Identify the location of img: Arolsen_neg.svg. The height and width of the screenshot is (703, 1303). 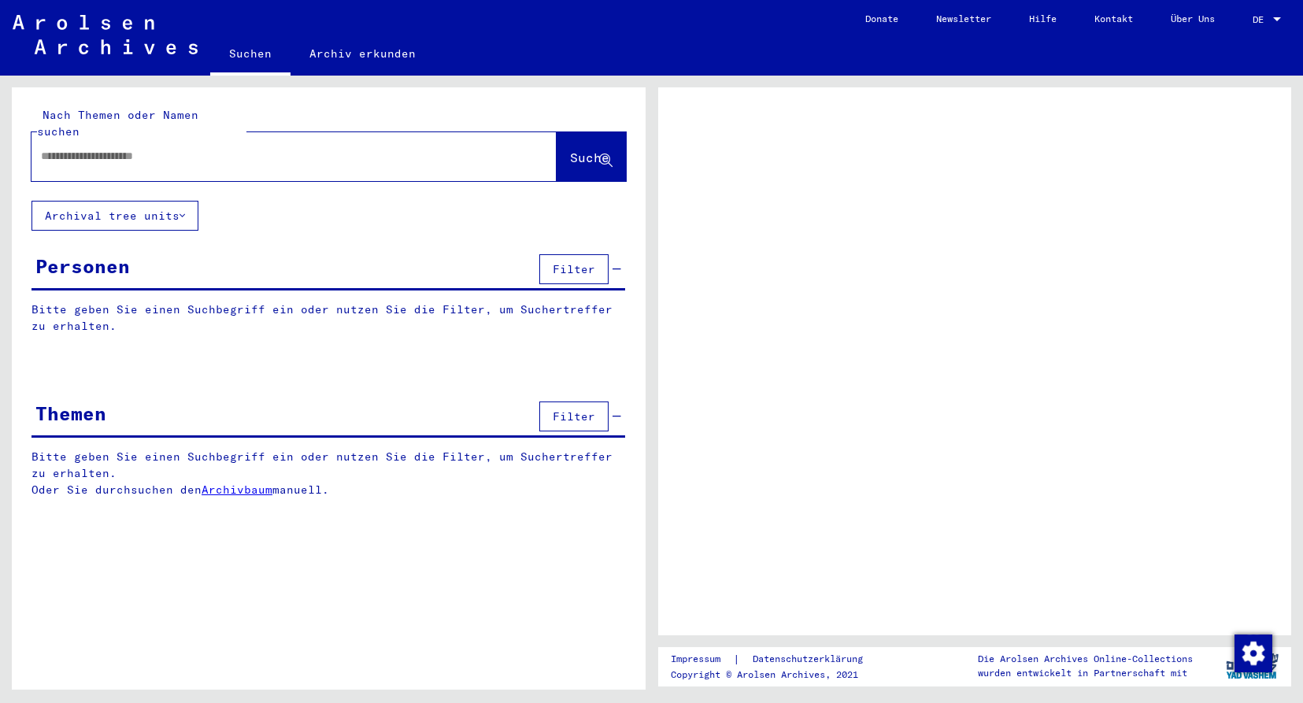
(105, 35).